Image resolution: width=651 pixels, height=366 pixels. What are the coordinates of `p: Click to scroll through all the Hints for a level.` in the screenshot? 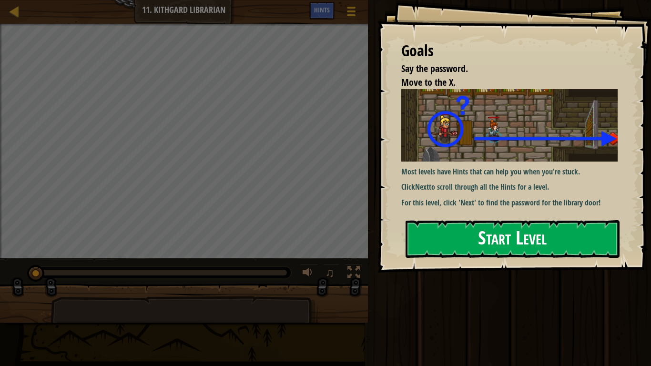 It's located at (513, 187).